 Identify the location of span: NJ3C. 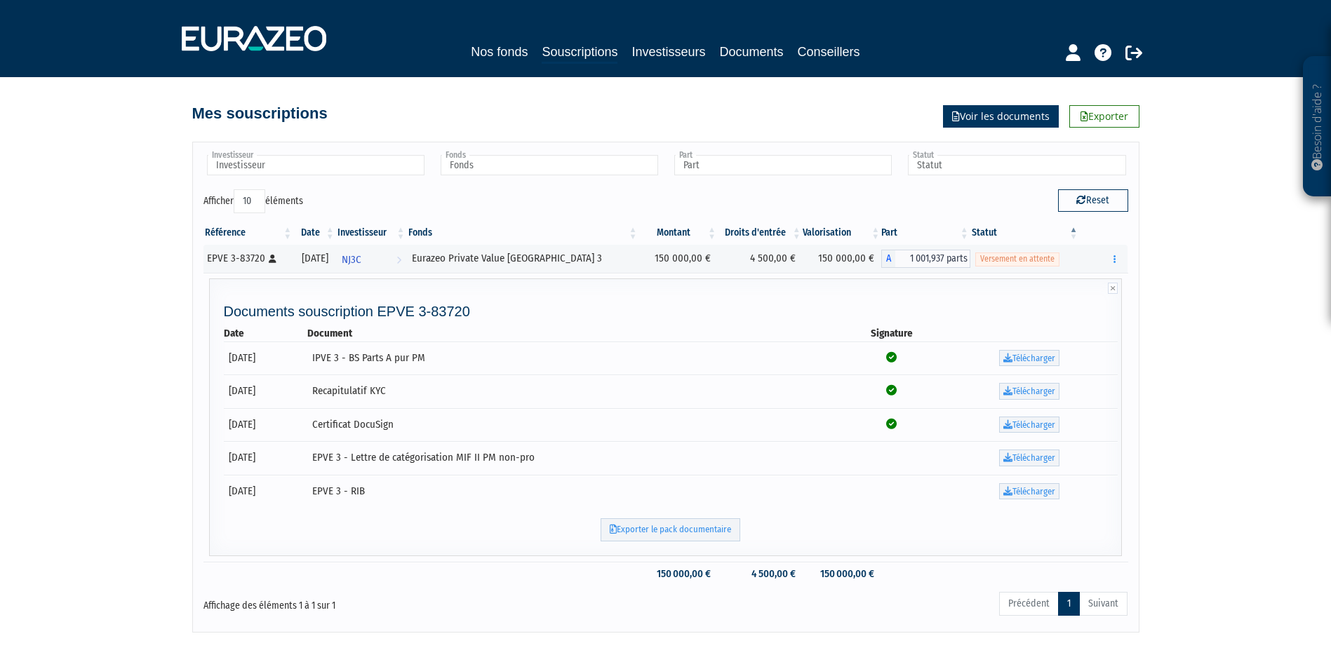
(351, 260).